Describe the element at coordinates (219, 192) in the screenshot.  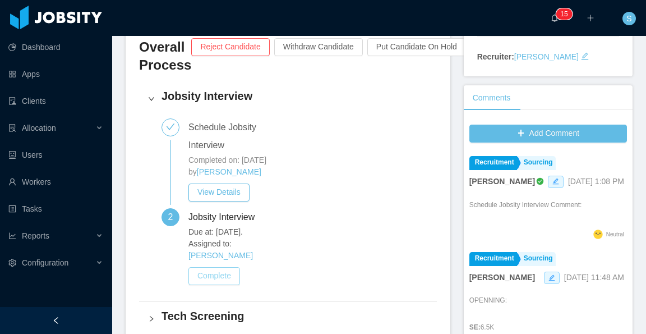
I see `button: View Details` at that location.